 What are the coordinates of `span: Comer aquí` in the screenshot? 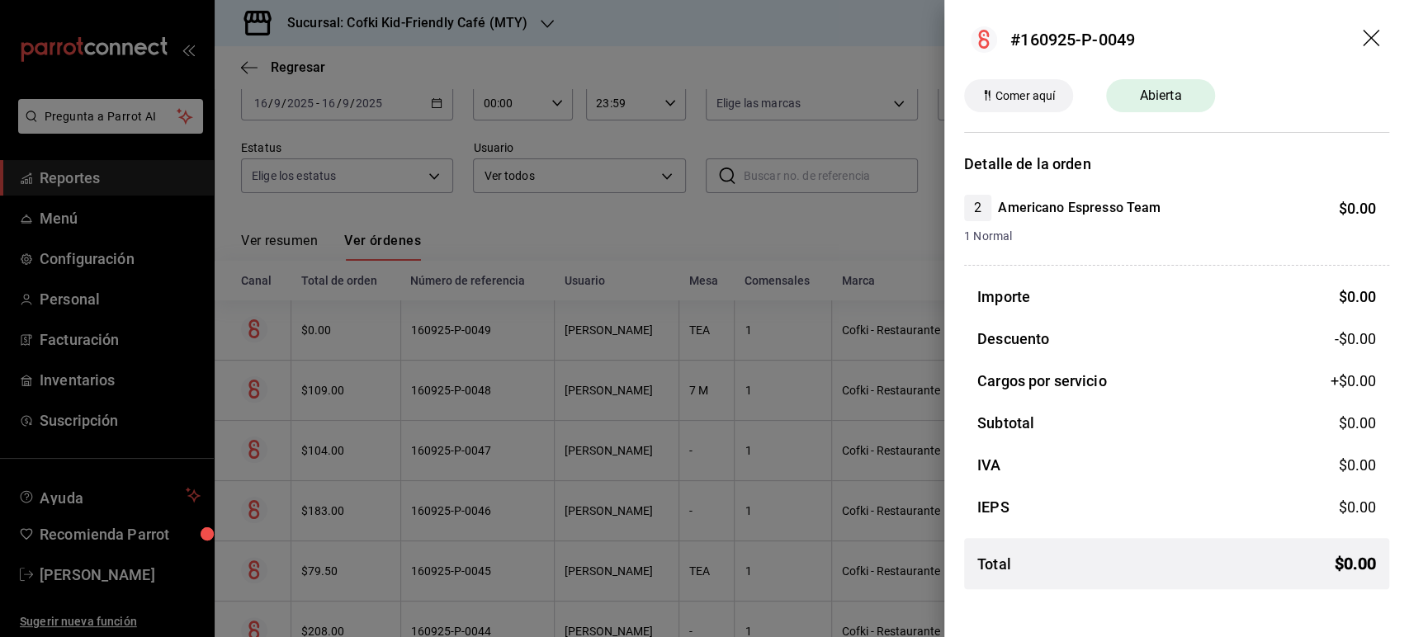 It's located at (1026, 96).